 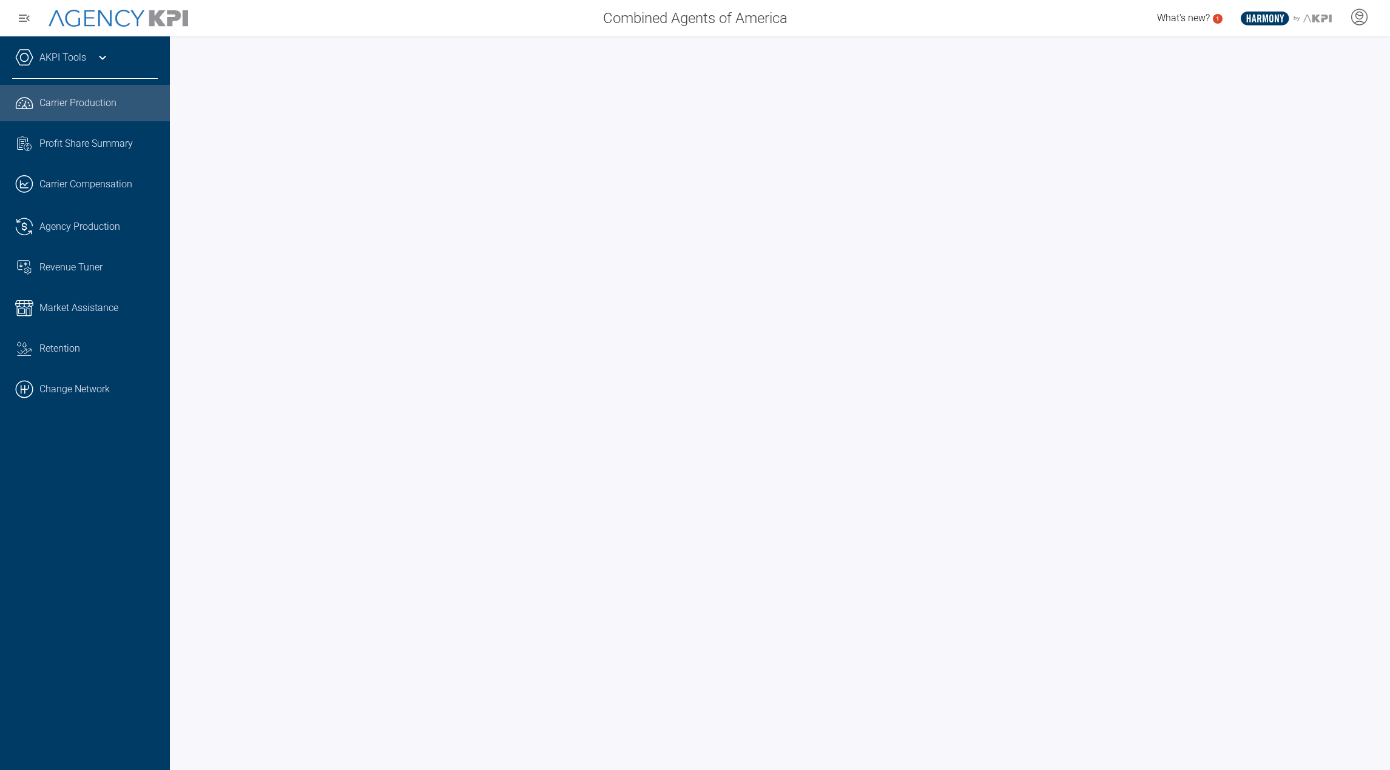 I want to click on span: Carrier Compensation, so click(x=86, y=184).